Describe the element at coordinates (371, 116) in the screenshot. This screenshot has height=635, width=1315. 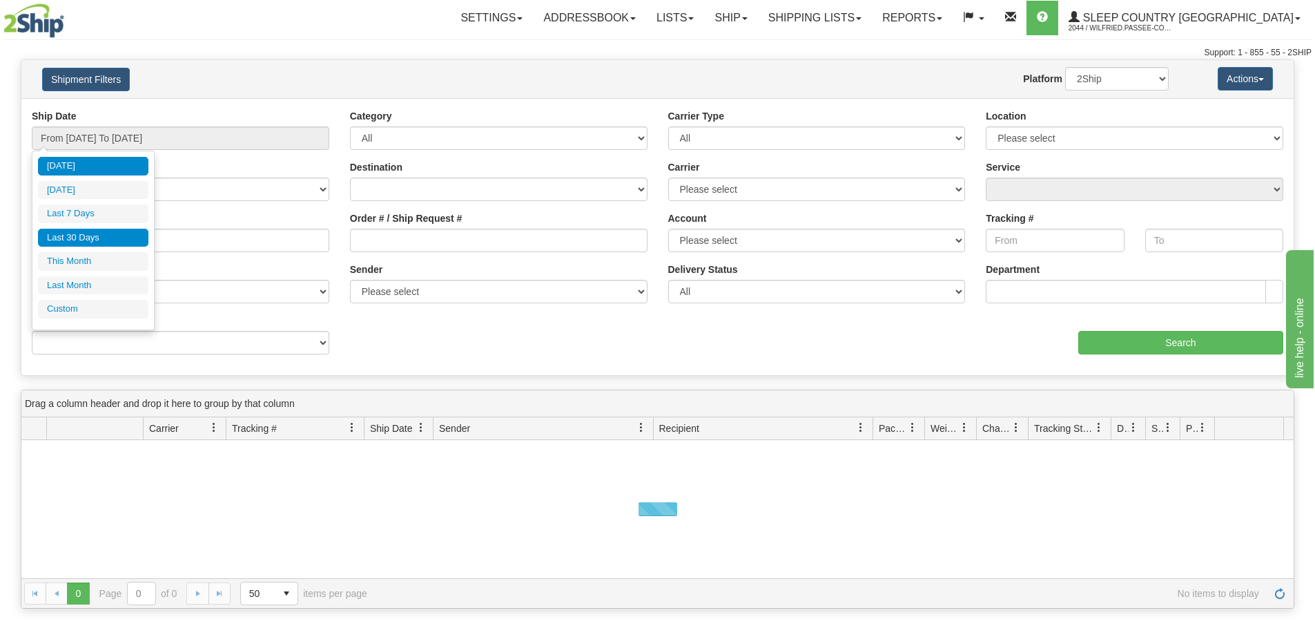
I see `label: Category` at that location.